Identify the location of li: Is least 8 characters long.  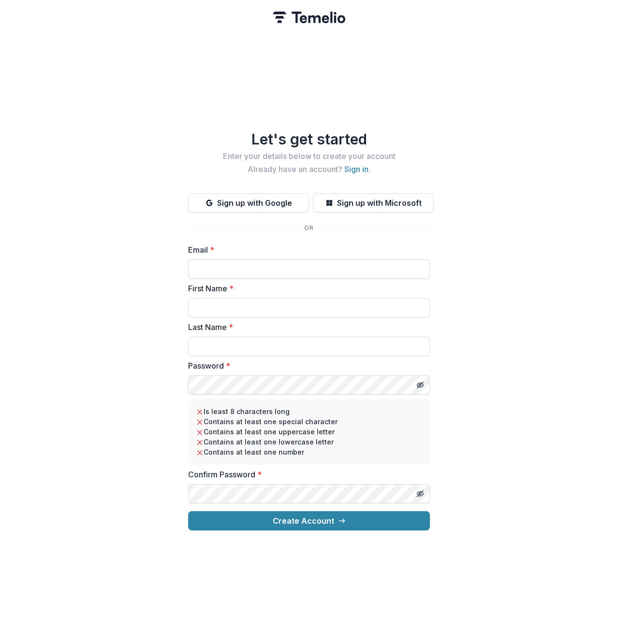
(309, 411).